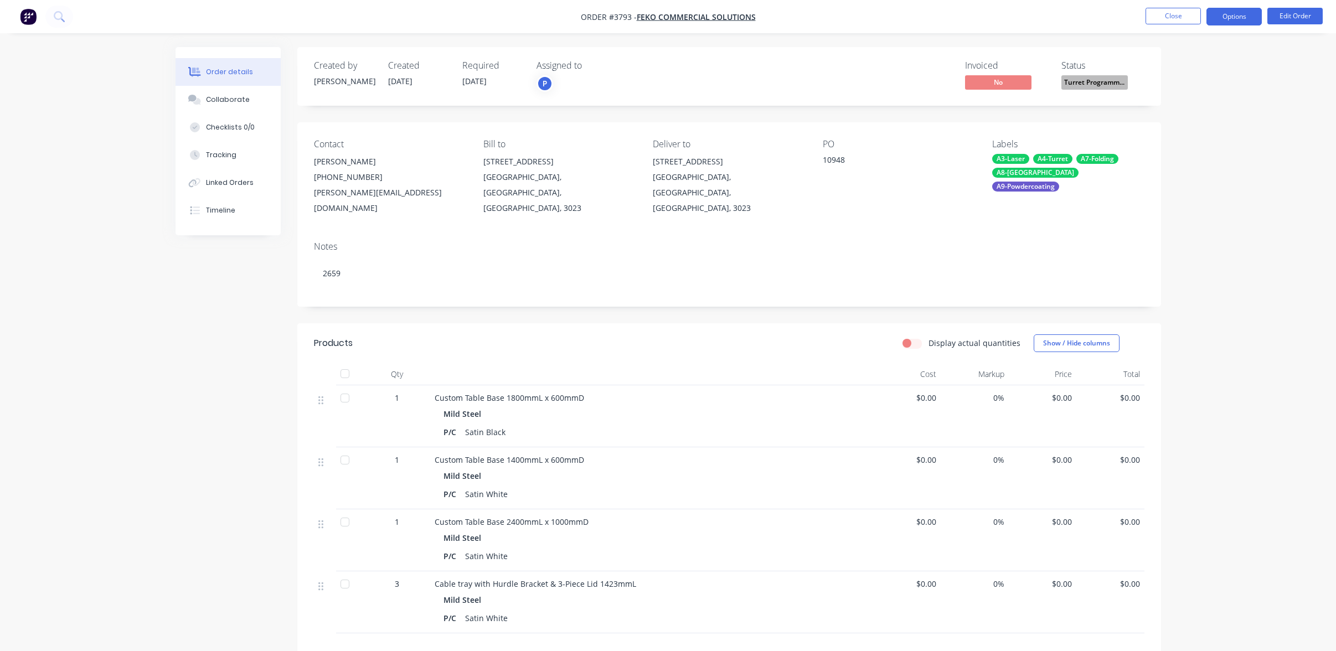 The image size is (1336, 651). I want to click on div: Collaborate, so click(228, 100).